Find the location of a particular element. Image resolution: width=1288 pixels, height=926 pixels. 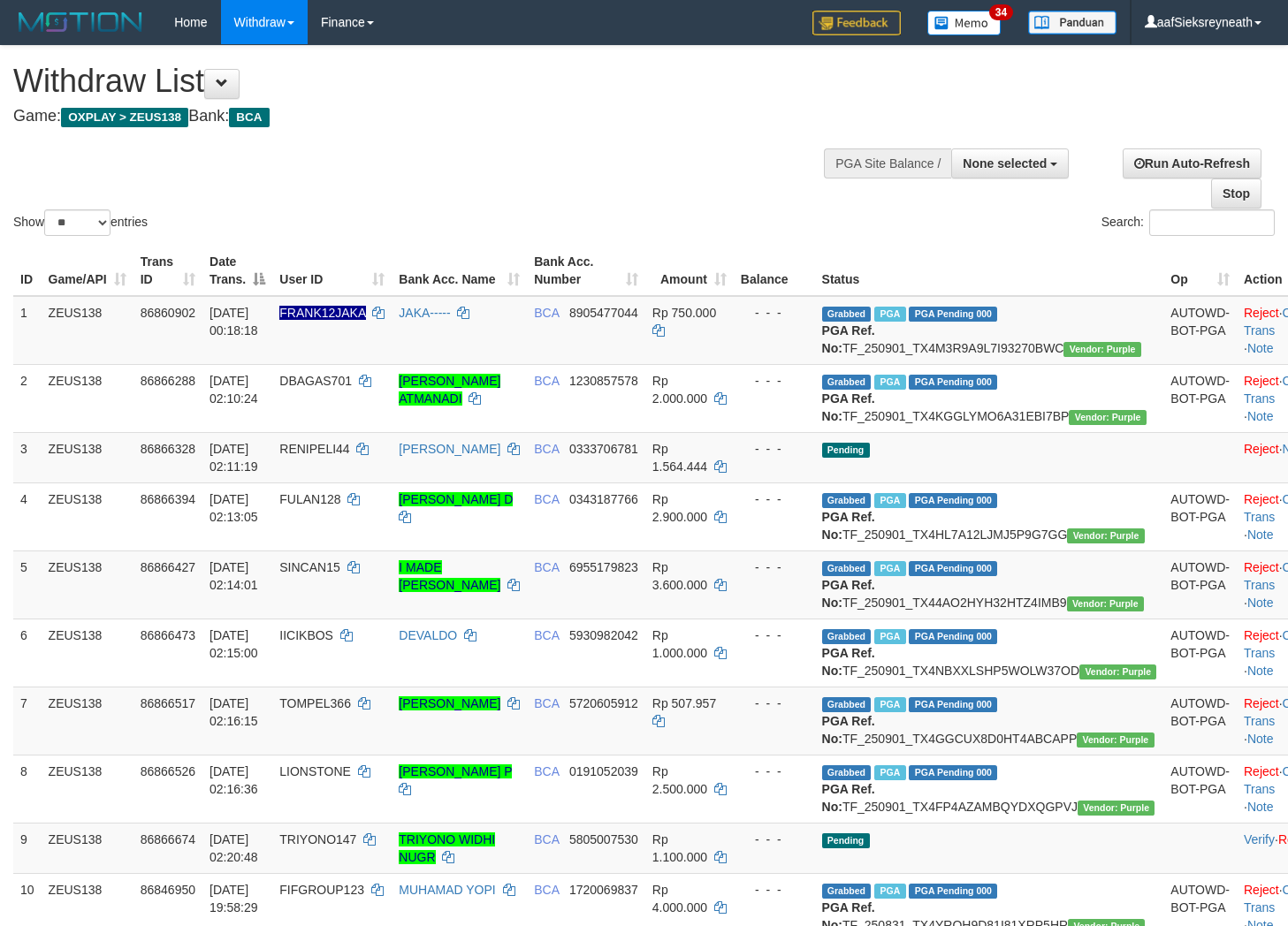

span: Vendor URL: https://trx4.1velocity.biz is located at coordinates (1105, 536).